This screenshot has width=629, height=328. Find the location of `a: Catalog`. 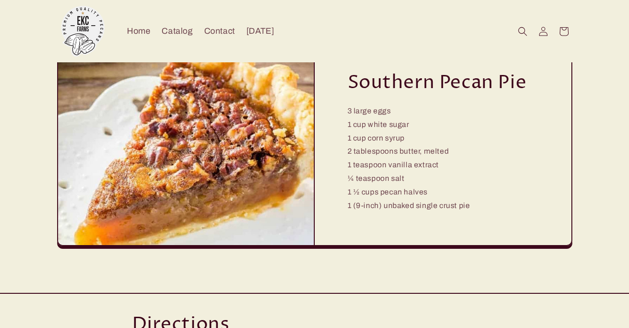

a: Catalog is located at coordinates (177, 31).